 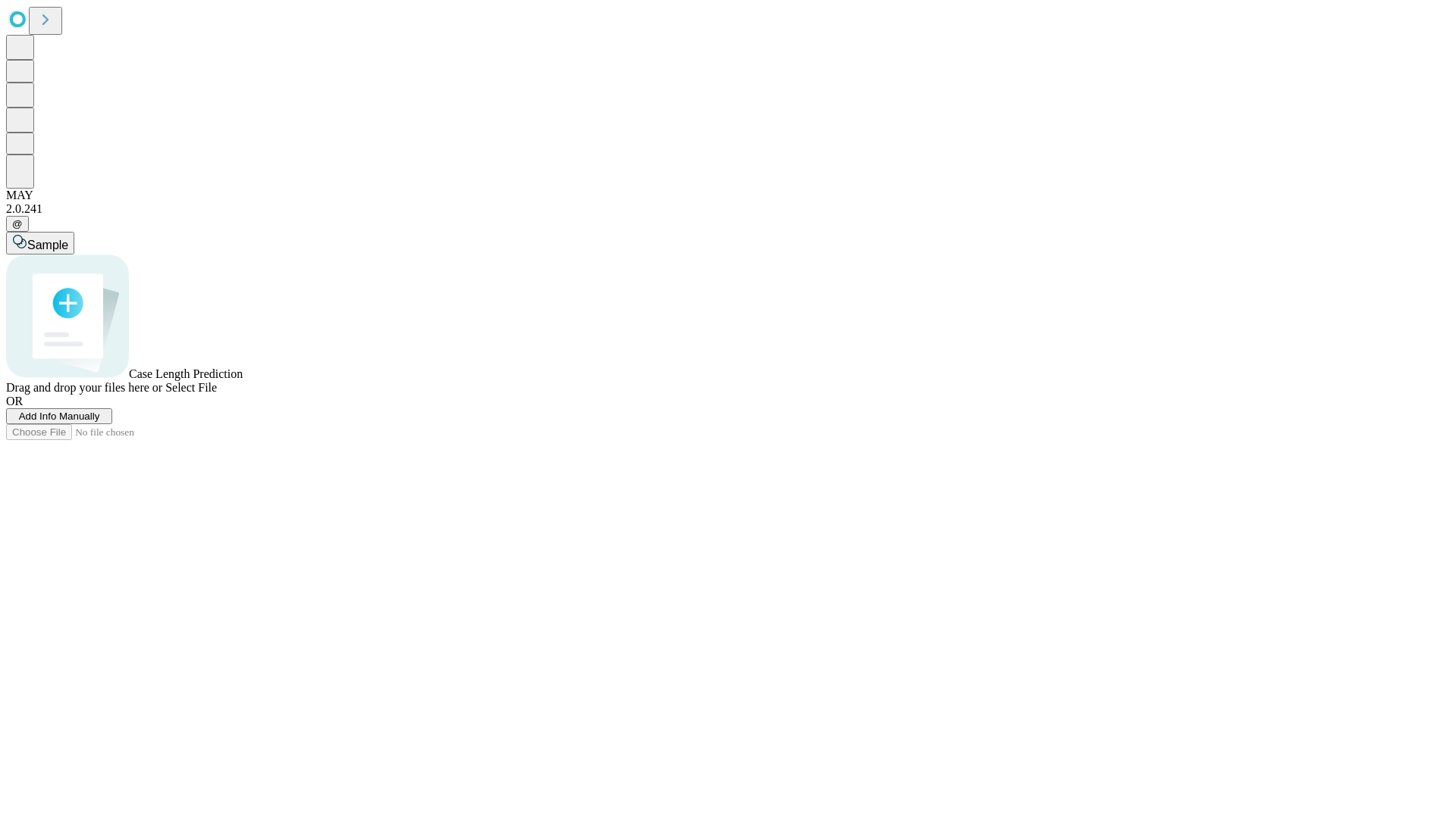 I want to click on button: Add Info Manually, so click(x=59, y=416).